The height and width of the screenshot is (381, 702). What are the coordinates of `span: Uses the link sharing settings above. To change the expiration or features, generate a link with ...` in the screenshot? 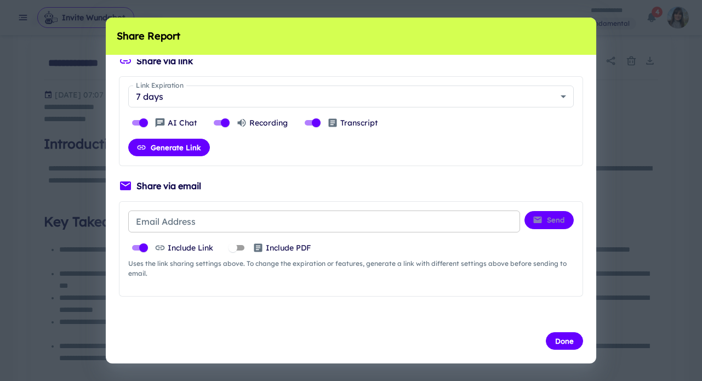 It's located at (351, 268).